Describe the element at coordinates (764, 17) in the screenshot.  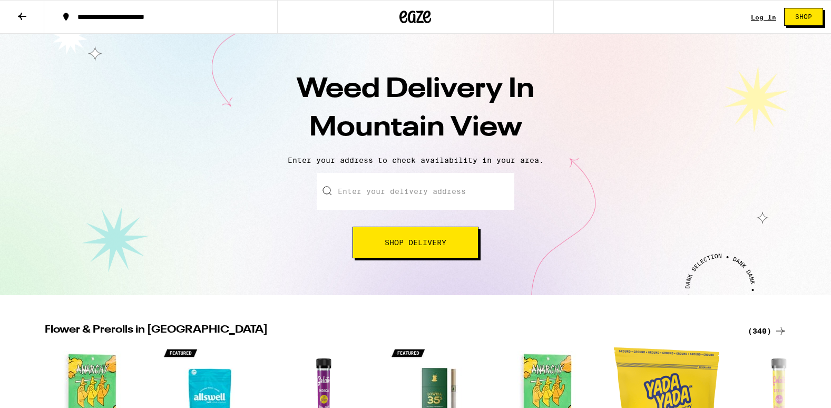
I see `a: Log In` at that location.